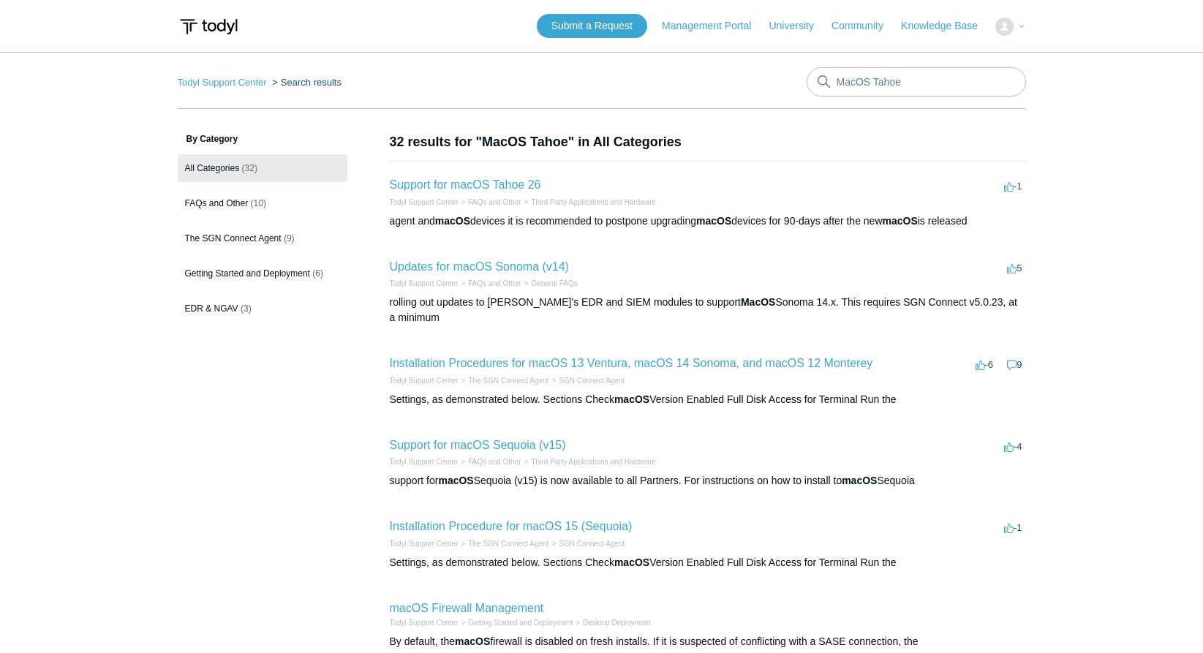 The height and width of the screenshot is (653, 1203). Describe the element at coordinates (946, 26) in the screenshot. I see `a: Knowledge Base` at that location.